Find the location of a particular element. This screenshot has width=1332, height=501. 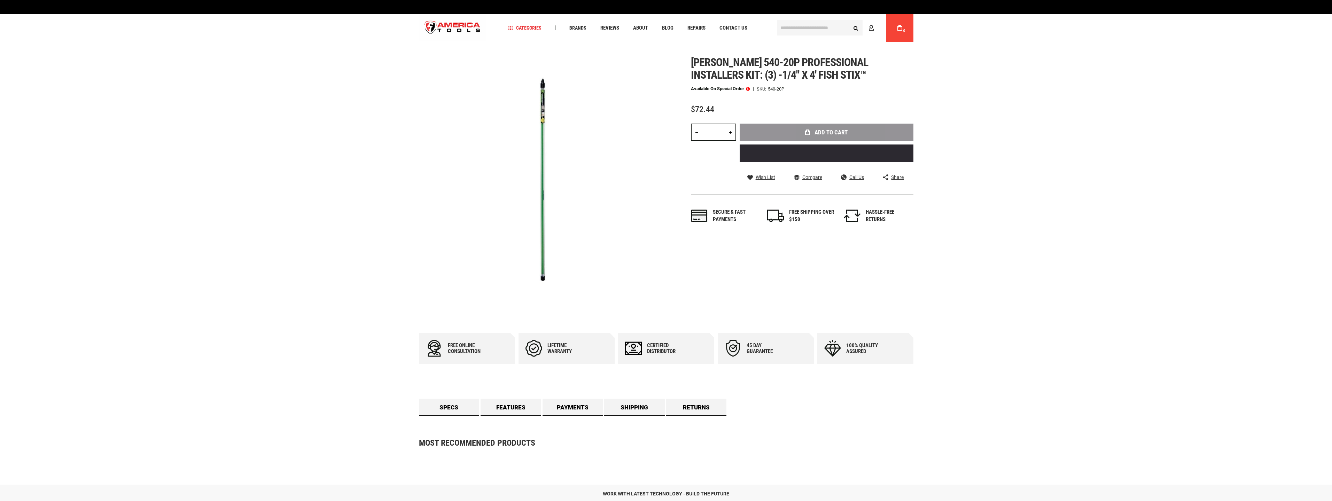

div: Free online consultation is located at coordinates (469, 349).